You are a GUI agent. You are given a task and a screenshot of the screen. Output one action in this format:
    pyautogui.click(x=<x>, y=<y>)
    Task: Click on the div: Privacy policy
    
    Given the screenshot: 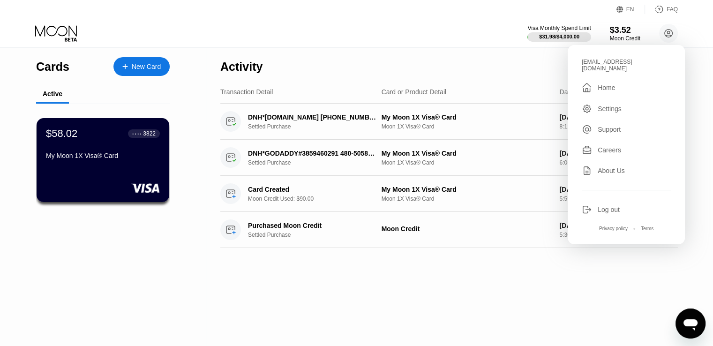 What is the action you would take?
    pyautogui.click(x=613, y=228)
    